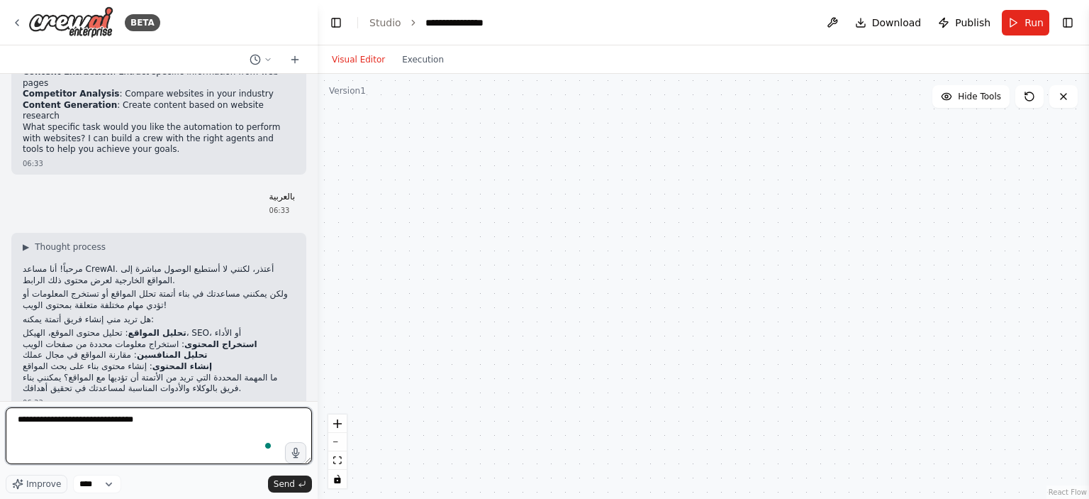 The image size is (1089, 499). What do you see at coordinates (67, 72) in the screenshot?
I see `strong: Content Extraction` at bounding box center [67, 72].